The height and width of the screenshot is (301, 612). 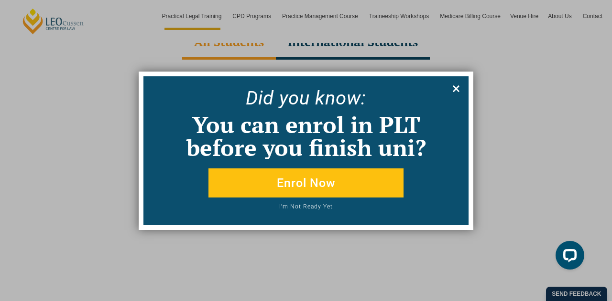 What do you see at coordinates (306, 183) in the screenshot?
I see `button: Enrol Now` at bounding box center [306, 183].